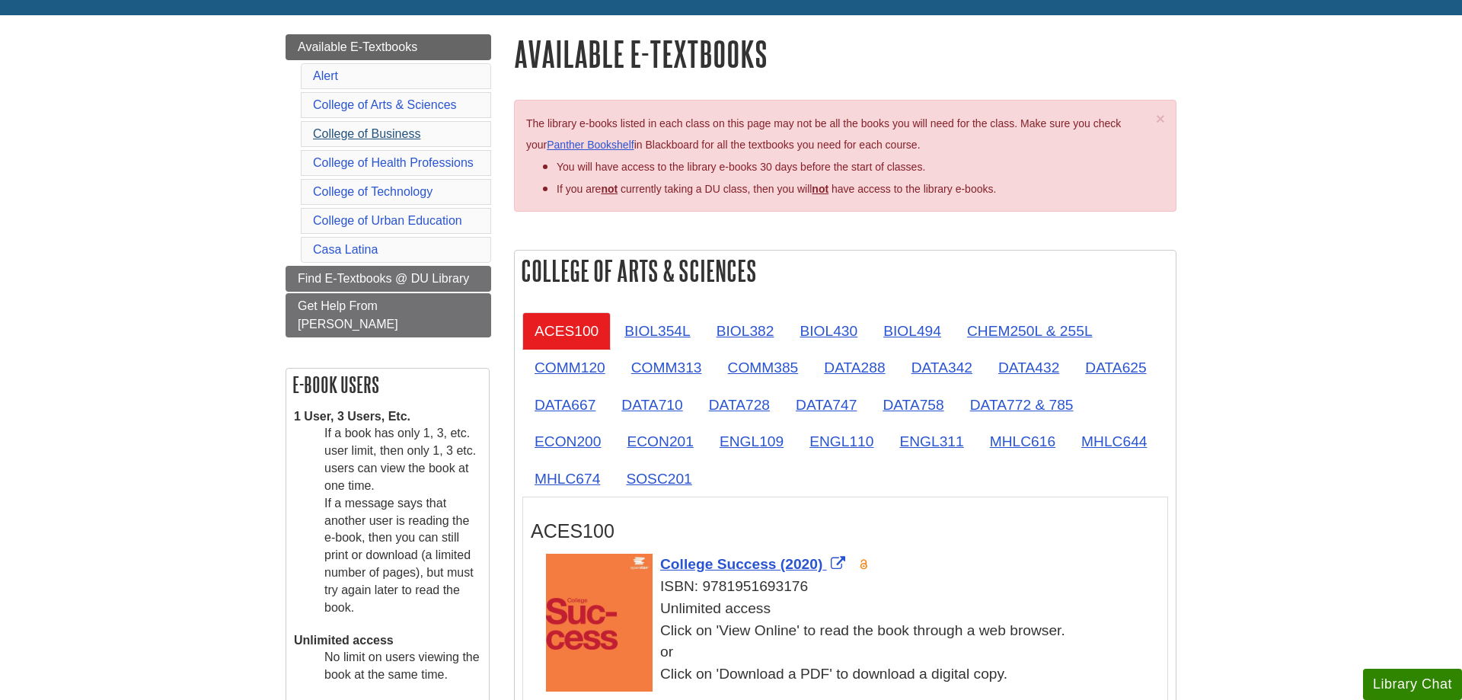  What do you see at coordinates (385, 104) in the screenshot?
I see `a: College of Arts & Sciences` at bounding box center [385, 104].